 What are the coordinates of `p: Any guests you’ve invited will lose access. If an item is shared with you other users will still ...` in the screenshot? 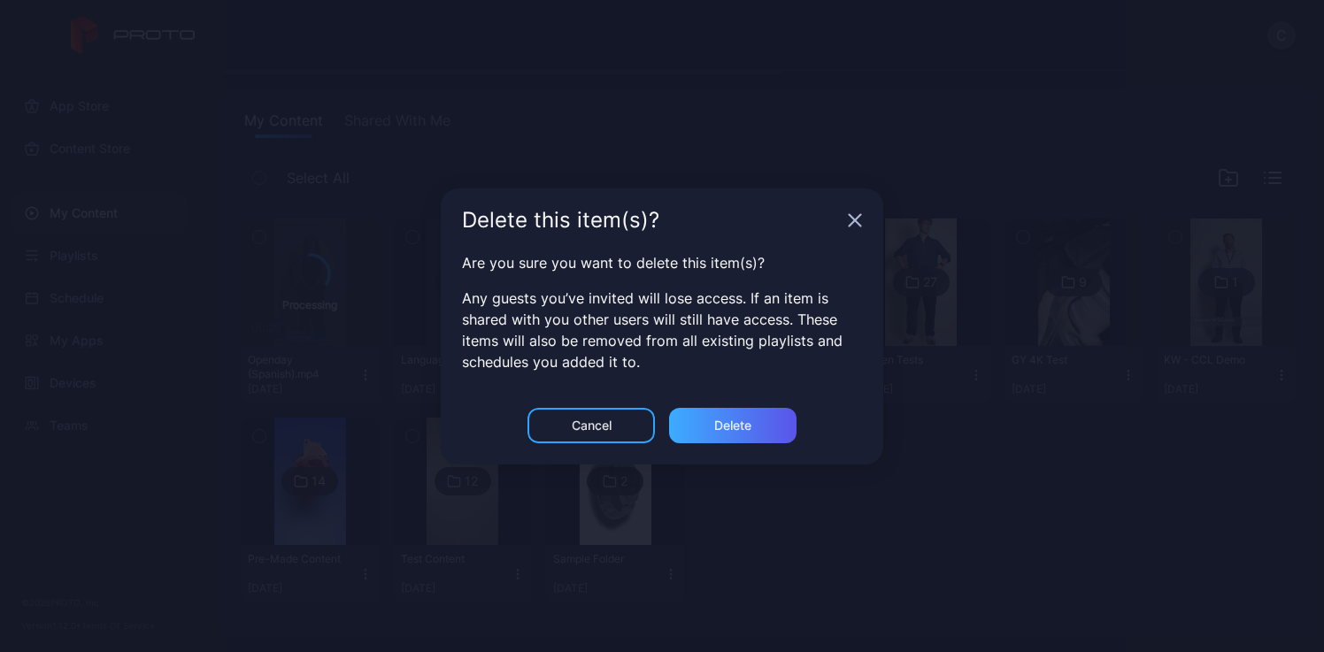 It's located at (662, 330).